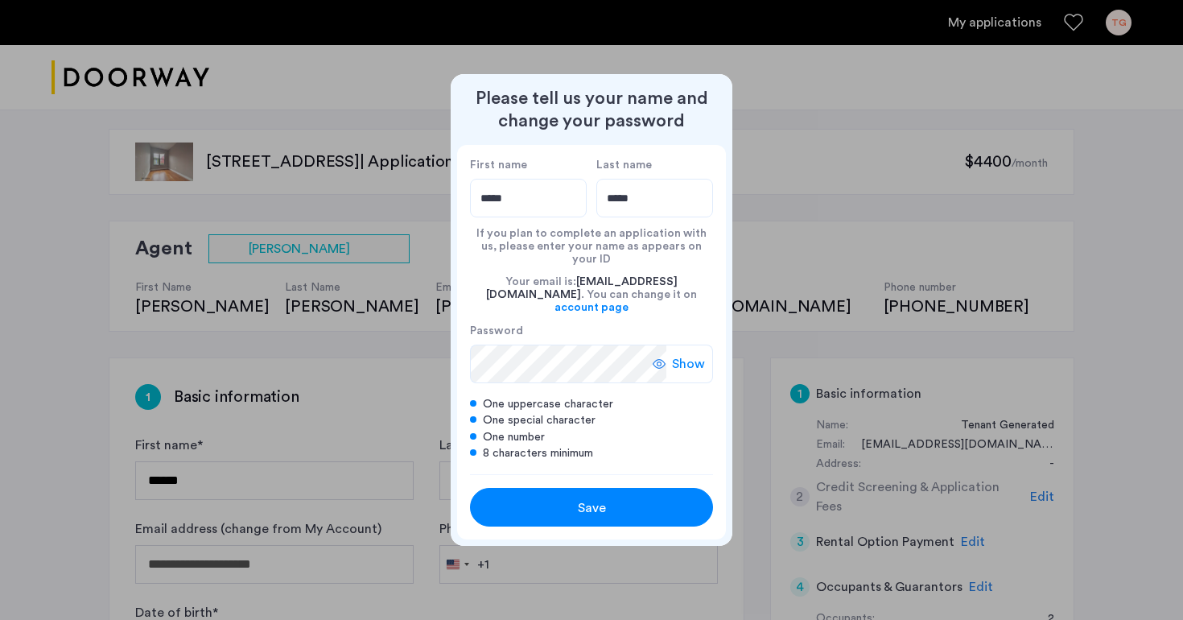  What do you see at coordinates (568, 331) in the screenshot?
I see `label: Password` at bounding box center [568, 331].